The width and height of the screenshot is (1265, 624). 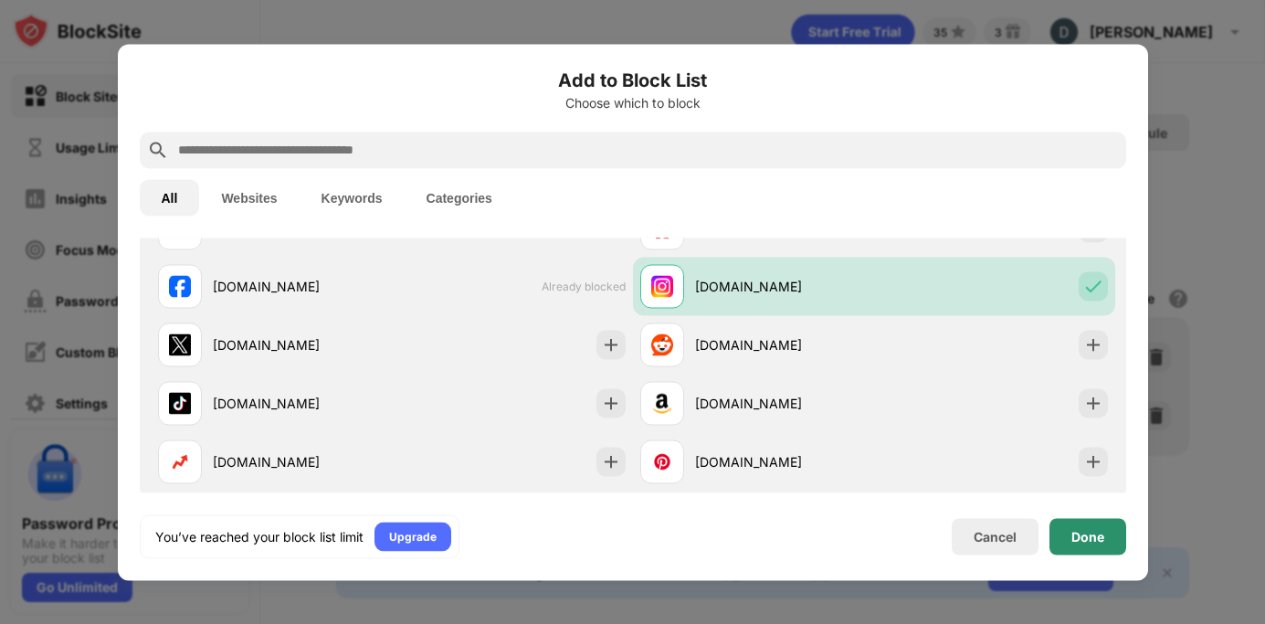 I want to click on div: You’ve reached your block list limit, so click(x=259, y=536).